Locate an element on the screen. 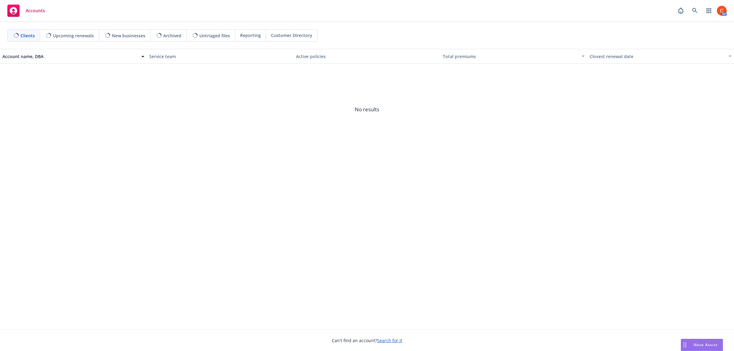  div: Account name, DBA is located at coordinates (70, 56).